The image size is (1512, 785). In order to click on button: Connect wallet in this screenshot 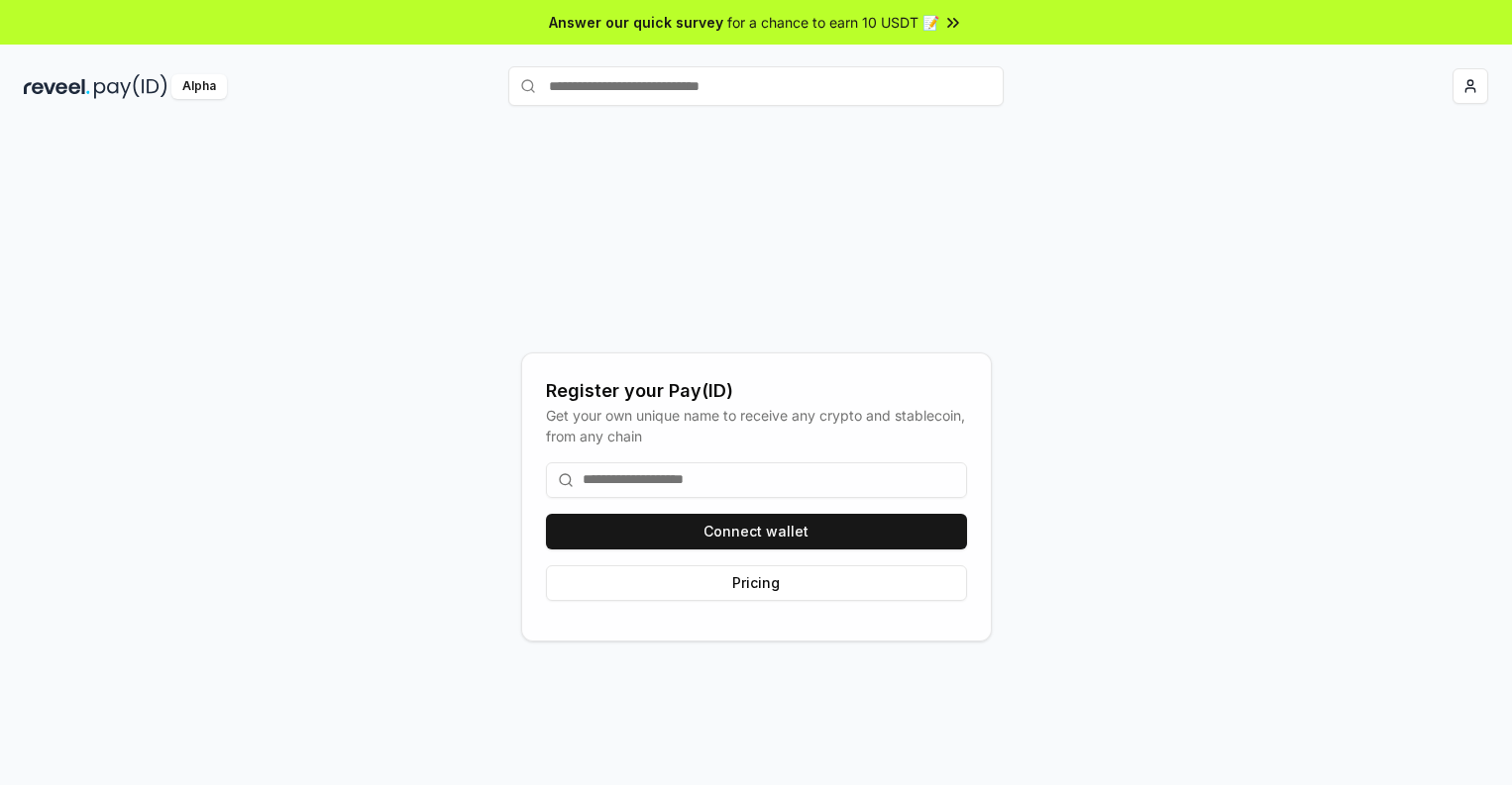, I will do `click(756, 532)`.